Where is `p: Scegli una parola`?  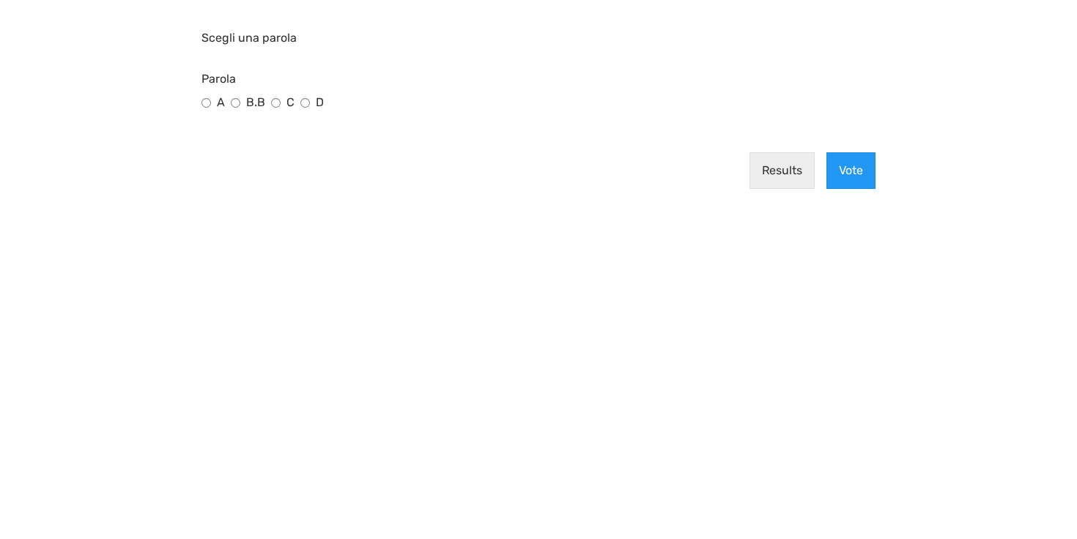 p: Scegli una parola is located at coordinates (538, 38).